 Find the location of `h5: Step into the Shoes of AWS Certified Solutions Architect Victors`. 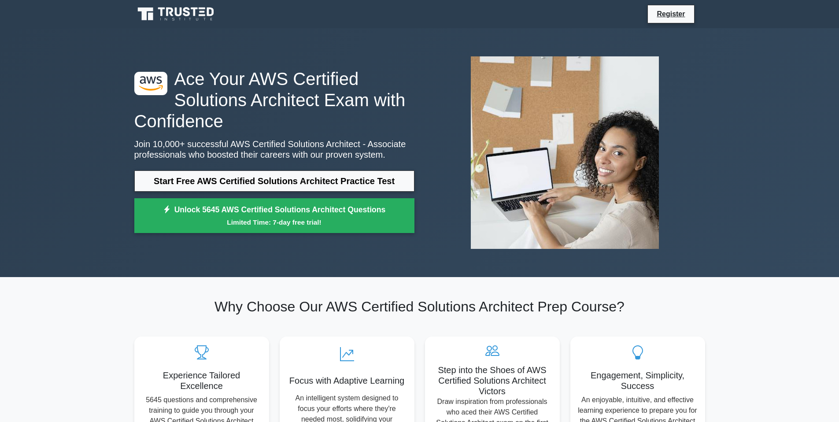

h5: Step into the Shoes of AWS Certified Solutions Architect Victors is located at coordinates (492, 380).